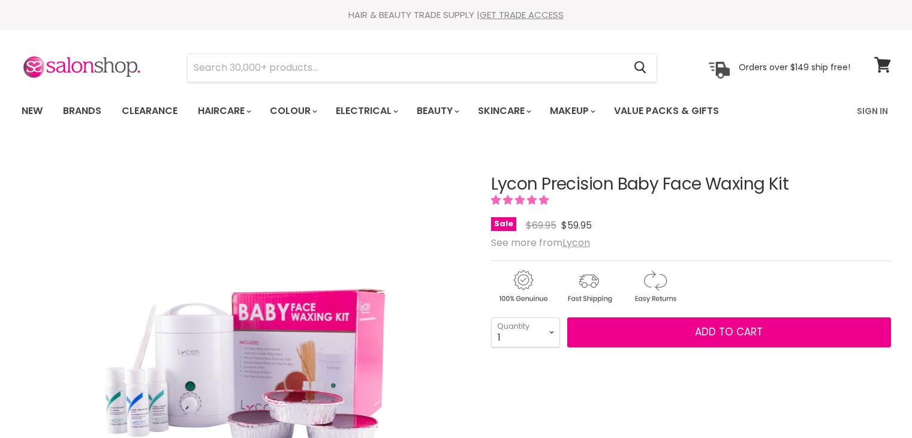 This screenshot has height=438, width=912. I want to click on form: Product, so click(422, 68).